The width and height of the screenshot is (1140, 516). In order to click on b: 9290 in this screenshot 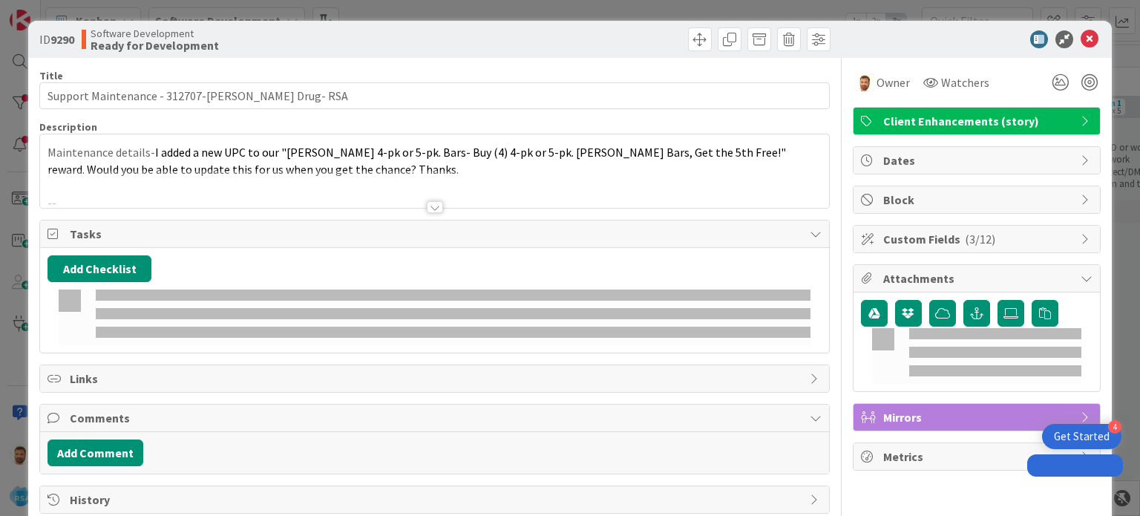, I will do `click(62, 39)`.